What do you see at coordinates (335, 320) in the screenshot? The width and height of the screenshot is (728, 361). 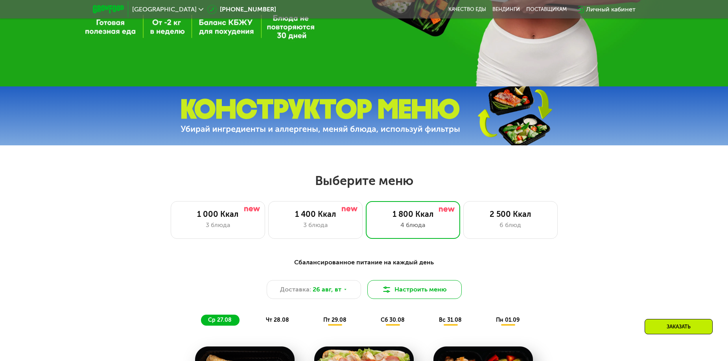 I see `span: пт 29.08` at bounding box center [335, 320].